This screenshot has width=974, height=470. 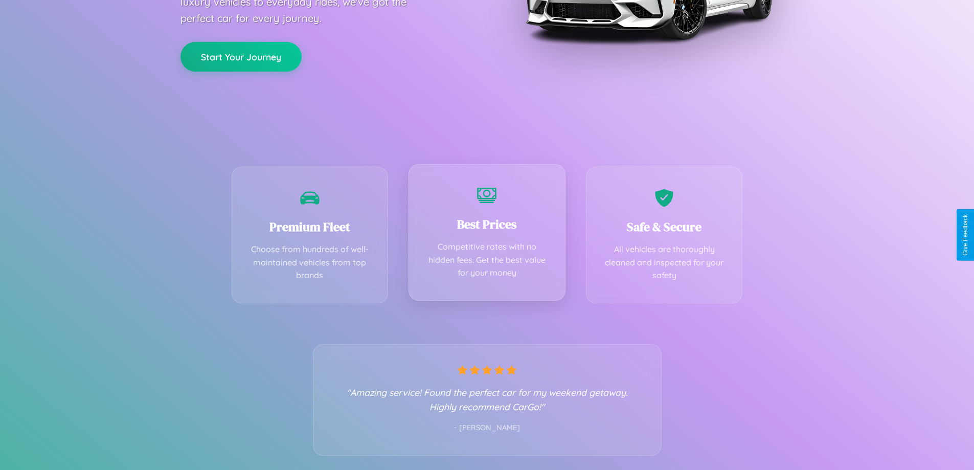 What do you see at coordinates (310, 226) in the screenshot?
I see `h3: Premium Fleet` at bounding box center [310, 226].